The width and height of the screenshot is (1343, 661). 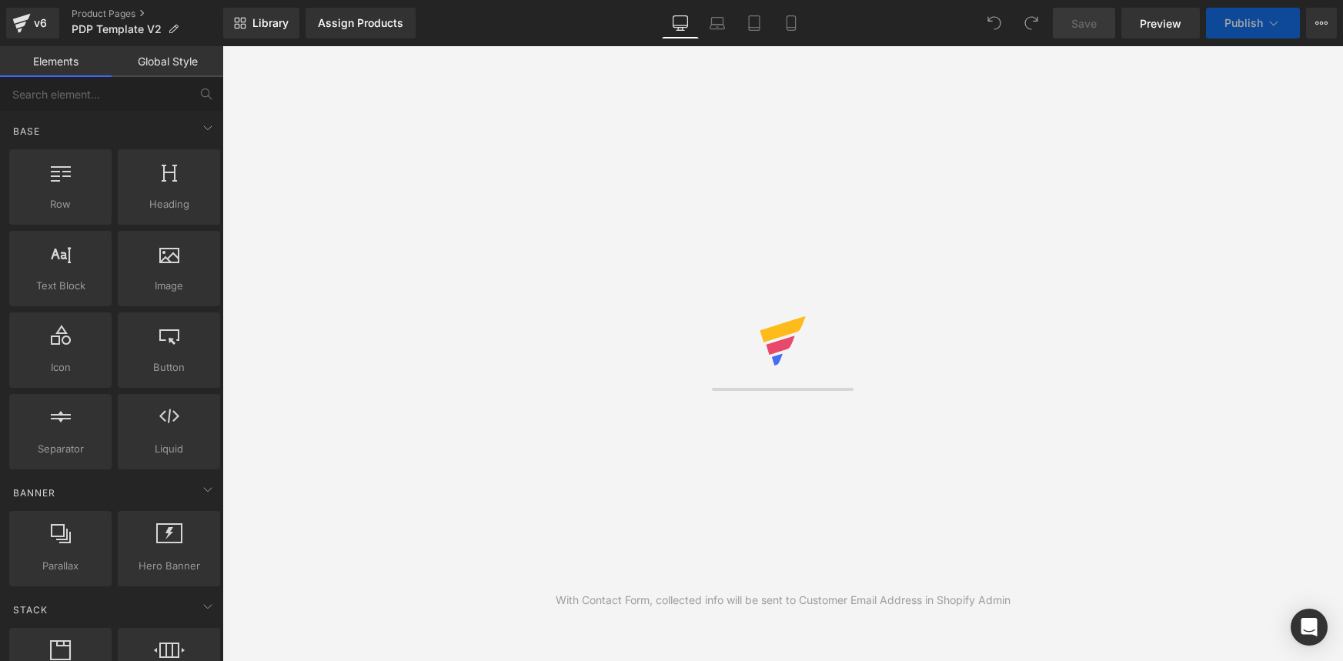 What do you see at coordinates (680, 23) in the screenshot?
I see `a: Desktop` at bounding box center [680, 23].